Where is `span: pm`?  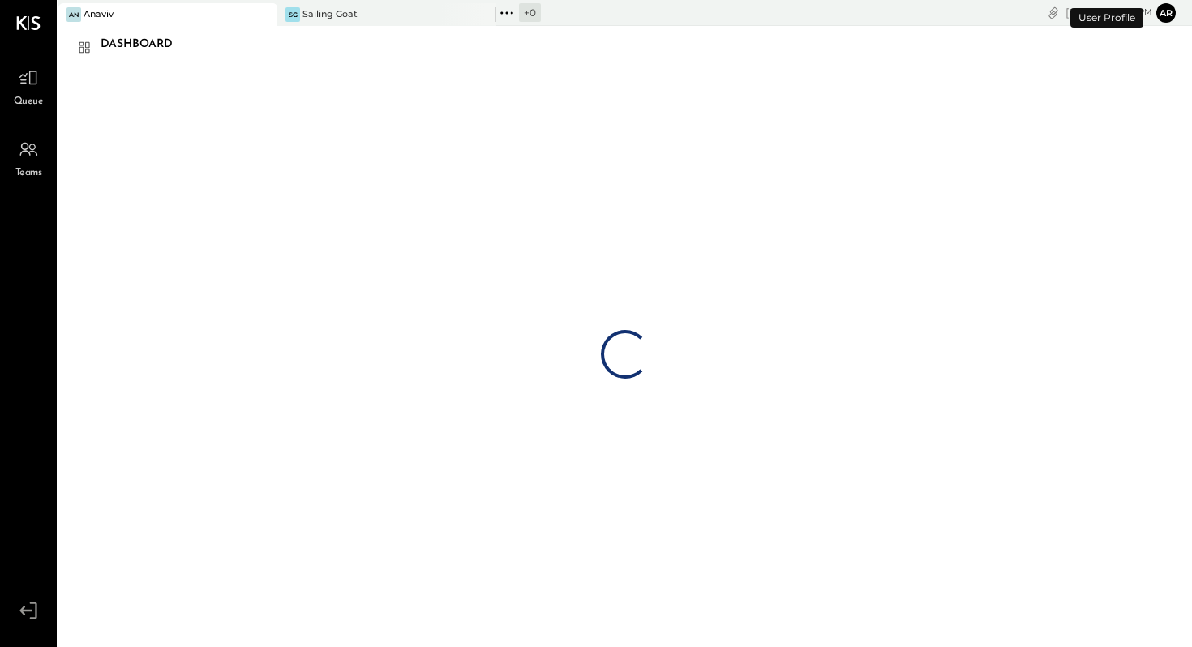
span: pm is located at coordinates (1145, 12).